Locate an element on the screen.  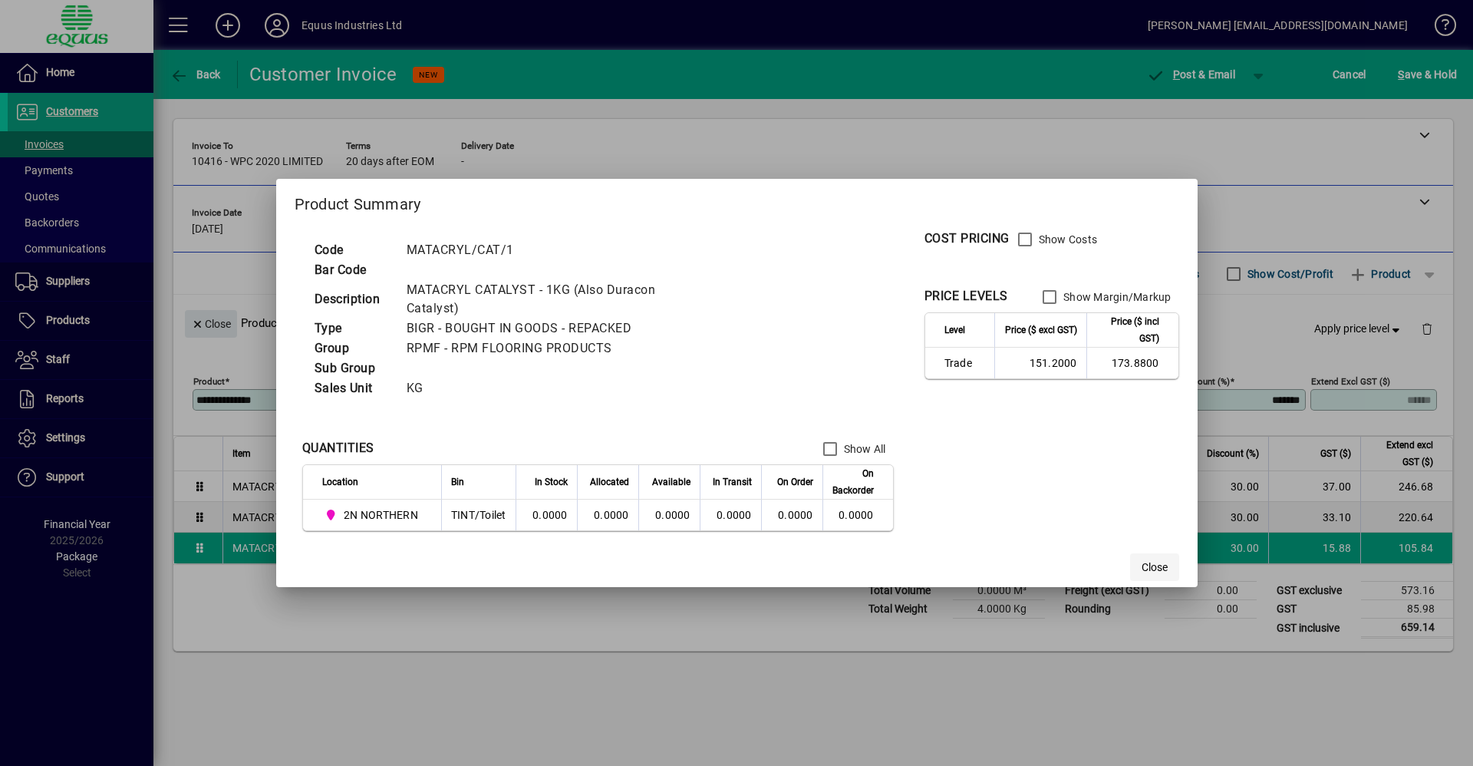
button: Close is located at coordinates (1154, 567).